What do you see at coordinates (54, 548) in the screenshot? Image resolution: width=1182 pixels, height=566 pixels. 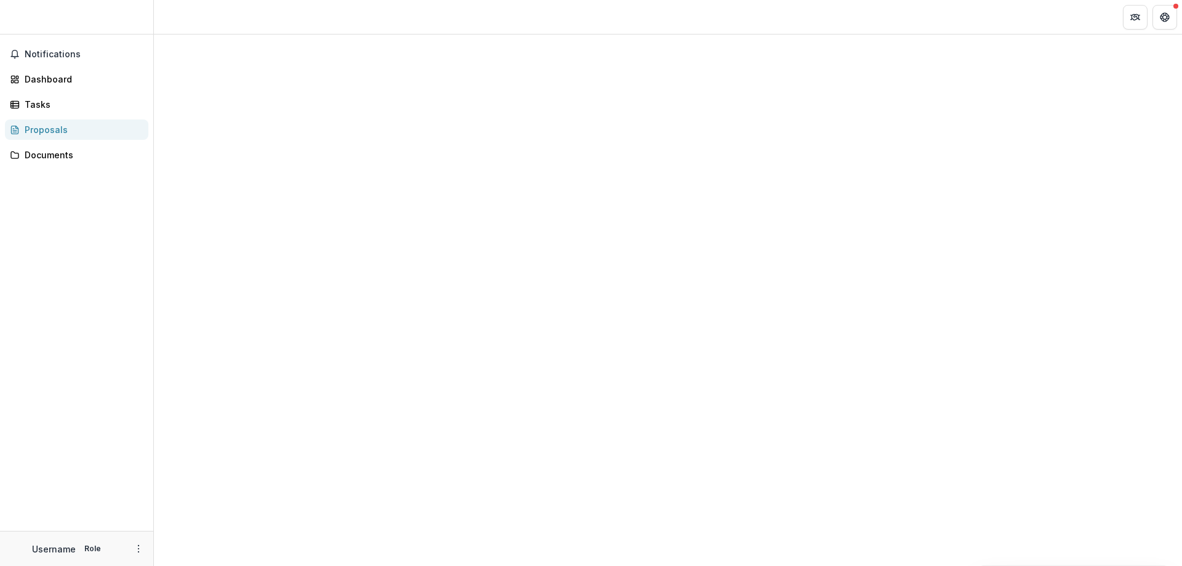 I see `p: Username` at bounding box center [54, 548].